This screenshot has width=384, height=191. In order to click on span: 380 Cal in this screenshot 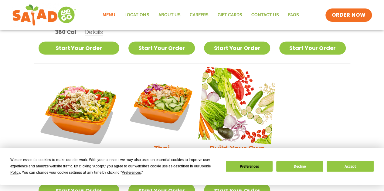, I will do `click(66, 32)`.